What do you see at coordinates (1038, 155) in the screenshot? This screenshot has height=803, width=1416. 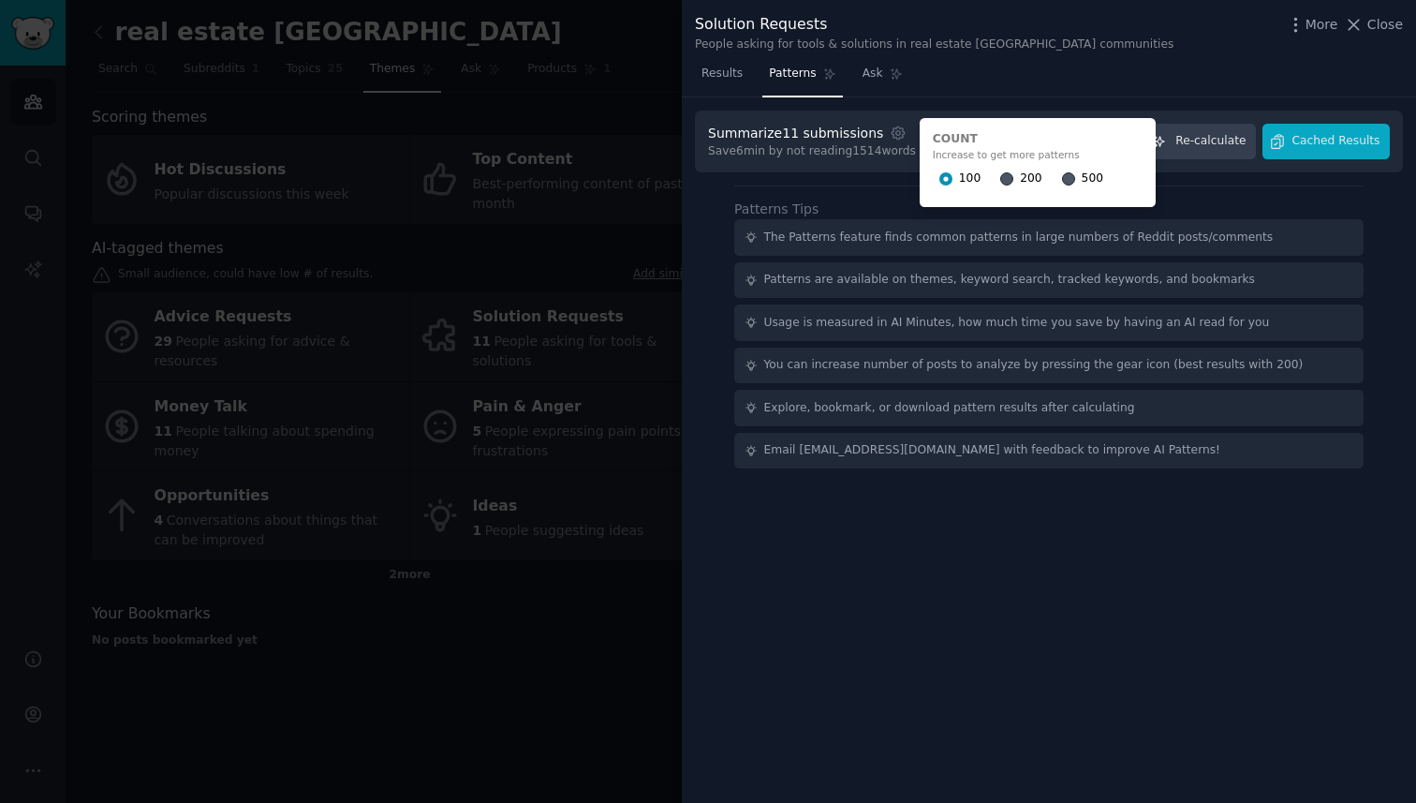 I see `div: Increase to get more patterns` at bounding box center [1038, 155].